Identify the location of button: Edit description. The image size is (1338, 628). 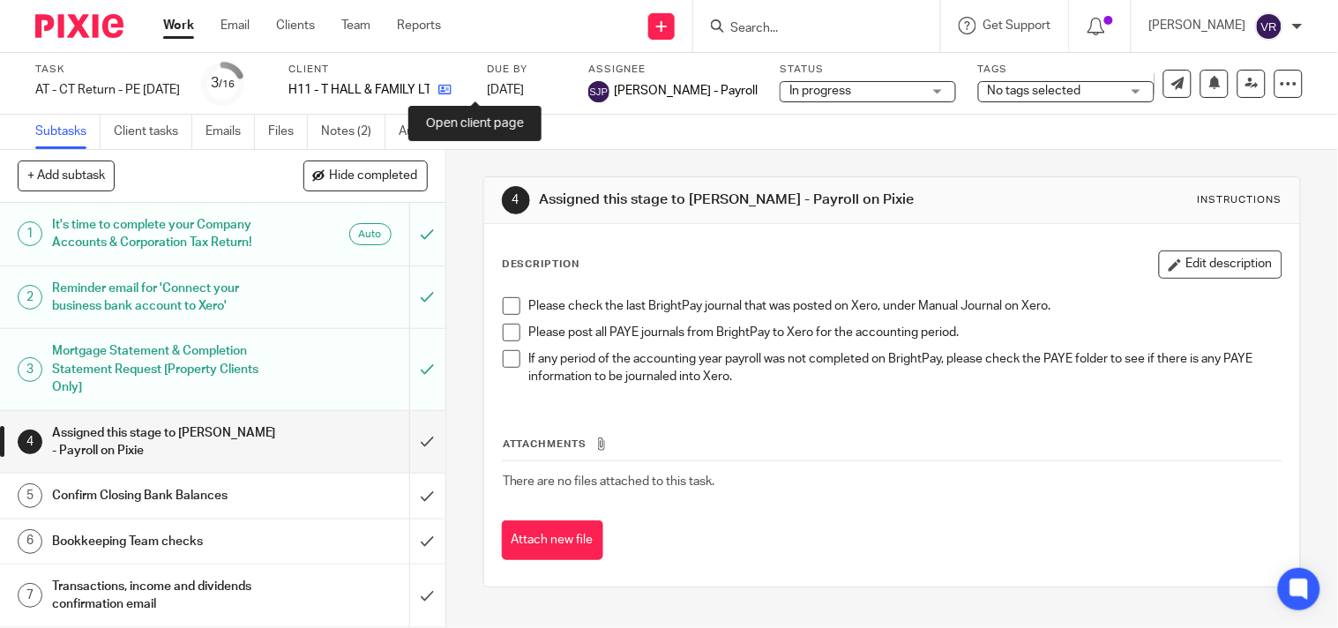
(1221, 265).